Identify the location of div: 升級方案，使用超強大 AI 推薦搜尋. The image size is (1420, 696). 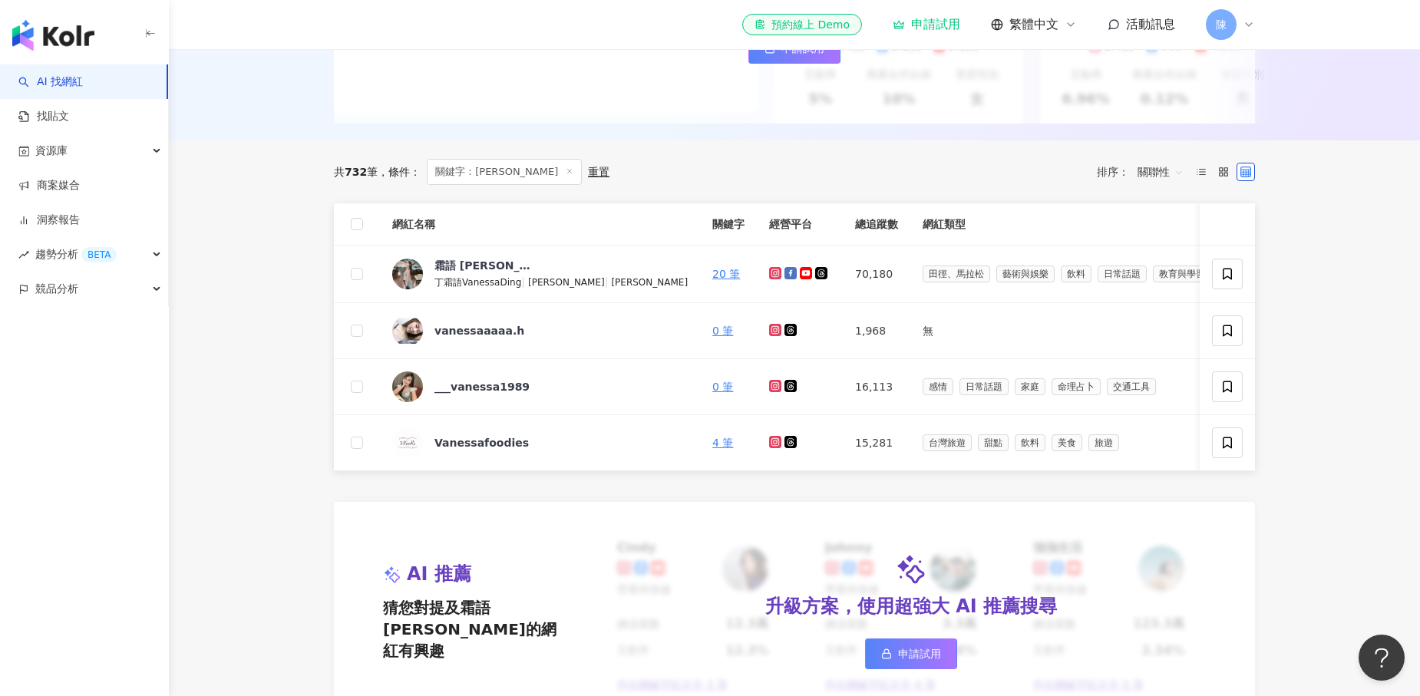
(911, 607).